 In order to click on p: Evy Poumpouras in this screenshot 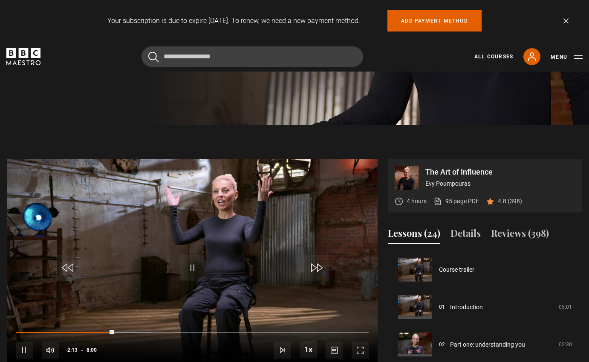, I will do `click(500, 184)`.